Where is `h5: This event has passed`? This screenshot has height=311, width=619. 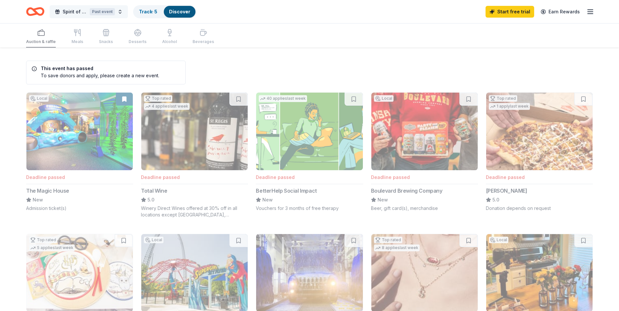 h5: This event has passed is located at coordinates (95, 69).